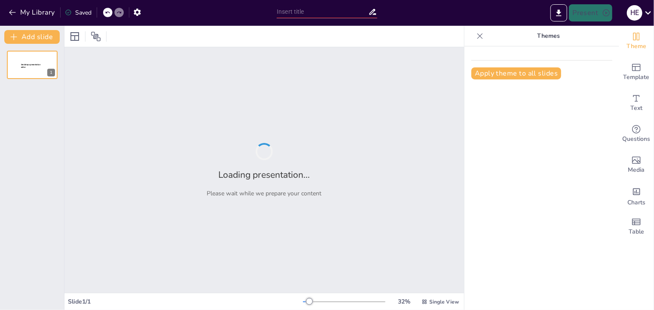 The height and width of the screenshot is (310, 654). What do you see at coordinates (549, 36) in the screenshot?
I see `p: Themes` at bounding box center [549, 36].